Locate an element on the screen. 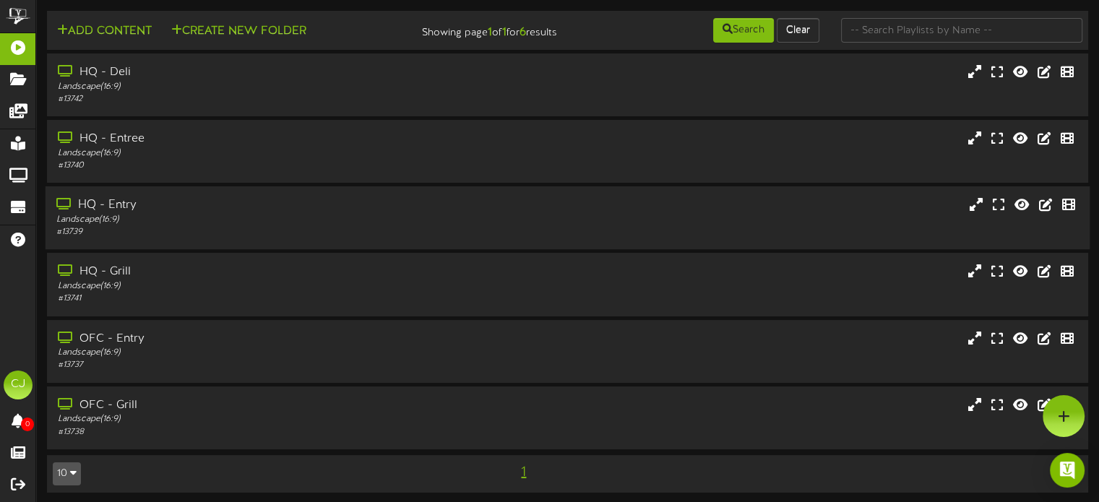  div: Open Intercom Messenger is located at coordinates (1067, 470).